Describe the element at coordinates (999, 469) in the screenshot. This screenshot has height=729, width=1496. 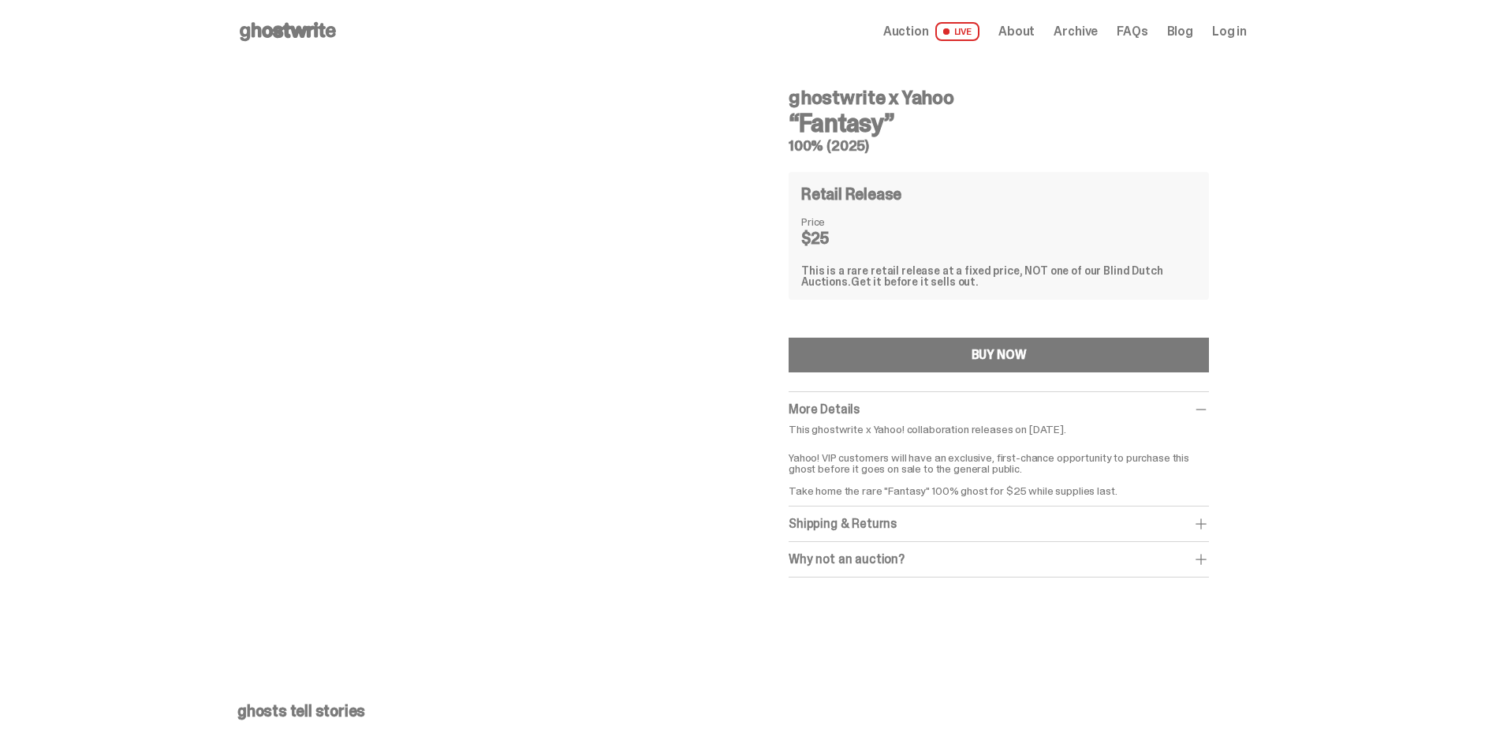
I see `p: Yahoo! VIP customers will have an exclusive, first-chance opportunity to purchase this ghost befo...` at that location.